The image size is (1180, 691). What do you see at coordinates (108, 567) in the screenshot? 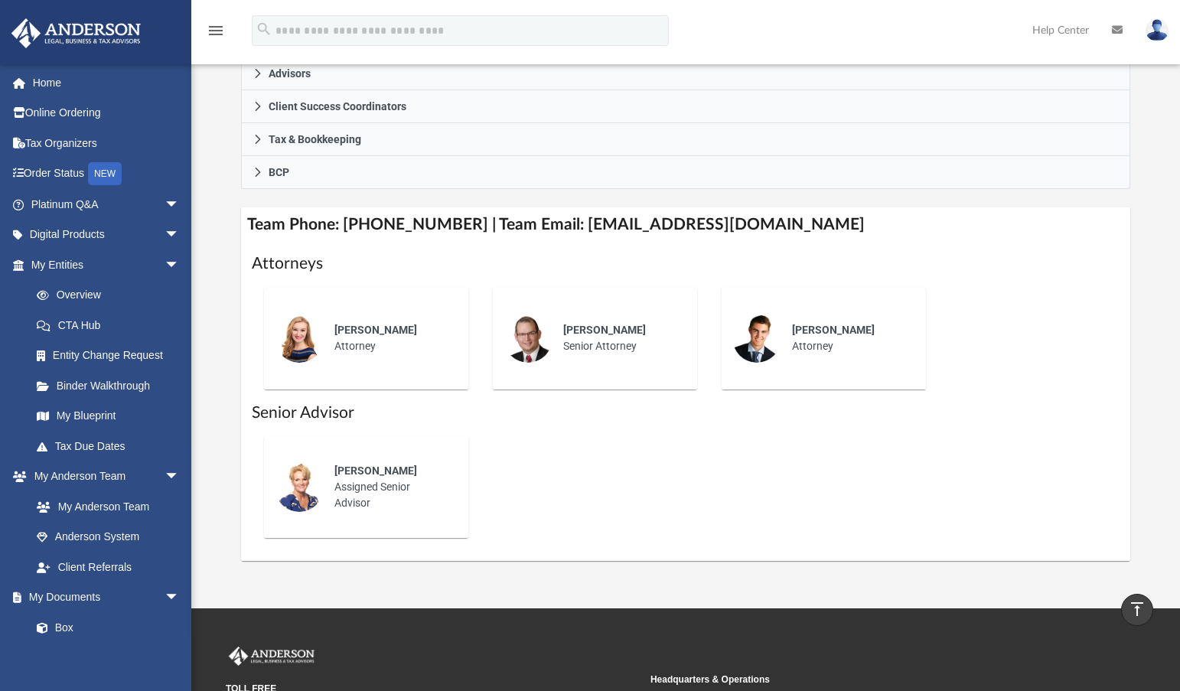
I see `a: Client Referrals` at bounding box center [108, 567].